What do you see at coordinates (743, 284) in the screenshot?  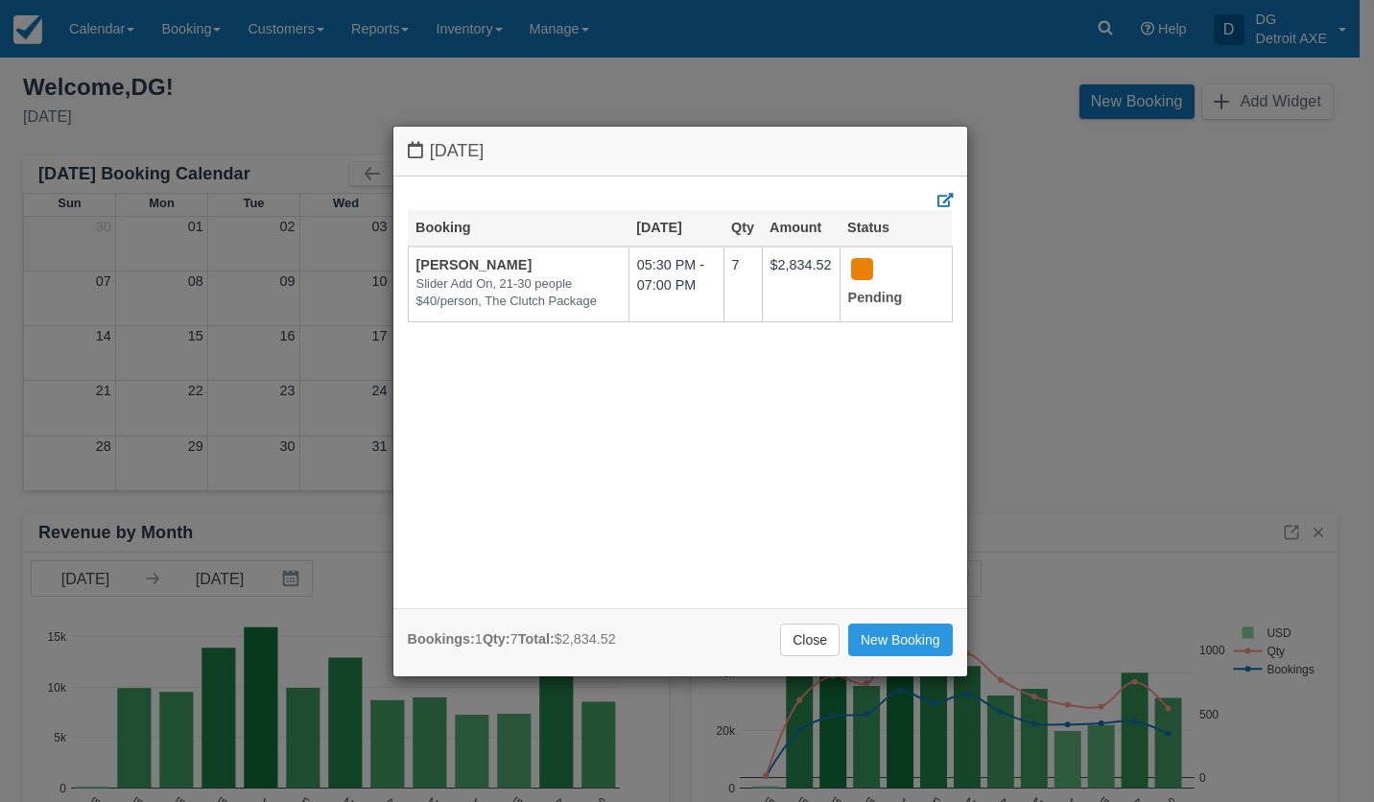 I see `td: 7` at bounding box center [743, 284].